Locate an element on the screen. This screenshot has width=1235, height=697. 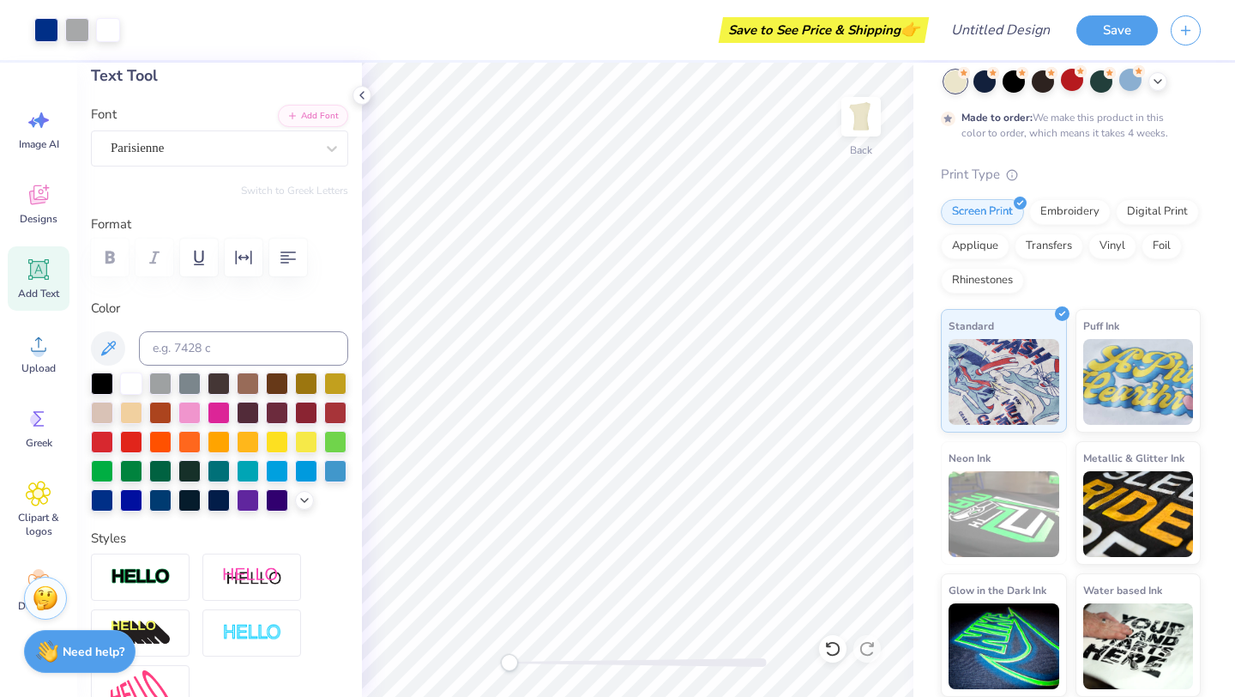
span: Designs is located at coordinates (39, 219).